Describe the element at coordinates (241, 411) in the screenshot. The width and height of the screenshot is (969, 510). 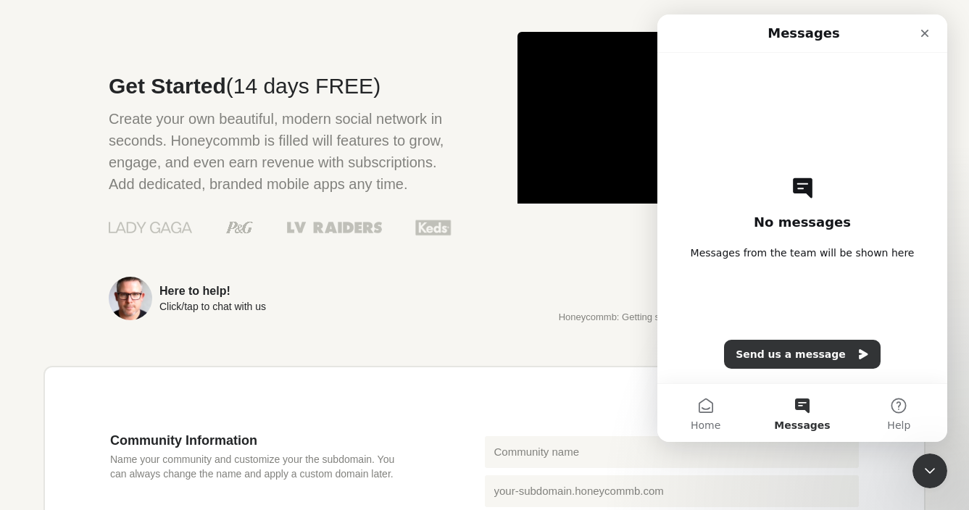
I see `span: Help` at that location.